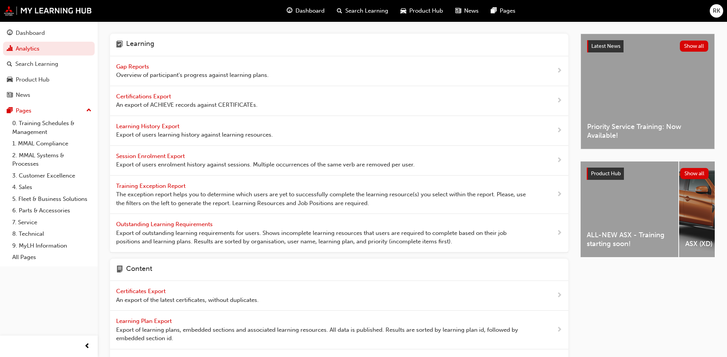  What do you see at coordinates (324, 199) in the screenshot?
I see `span: The exception report helps you to determine which users are yet to successfully complete the lear...` at bounding box center [324, 199].